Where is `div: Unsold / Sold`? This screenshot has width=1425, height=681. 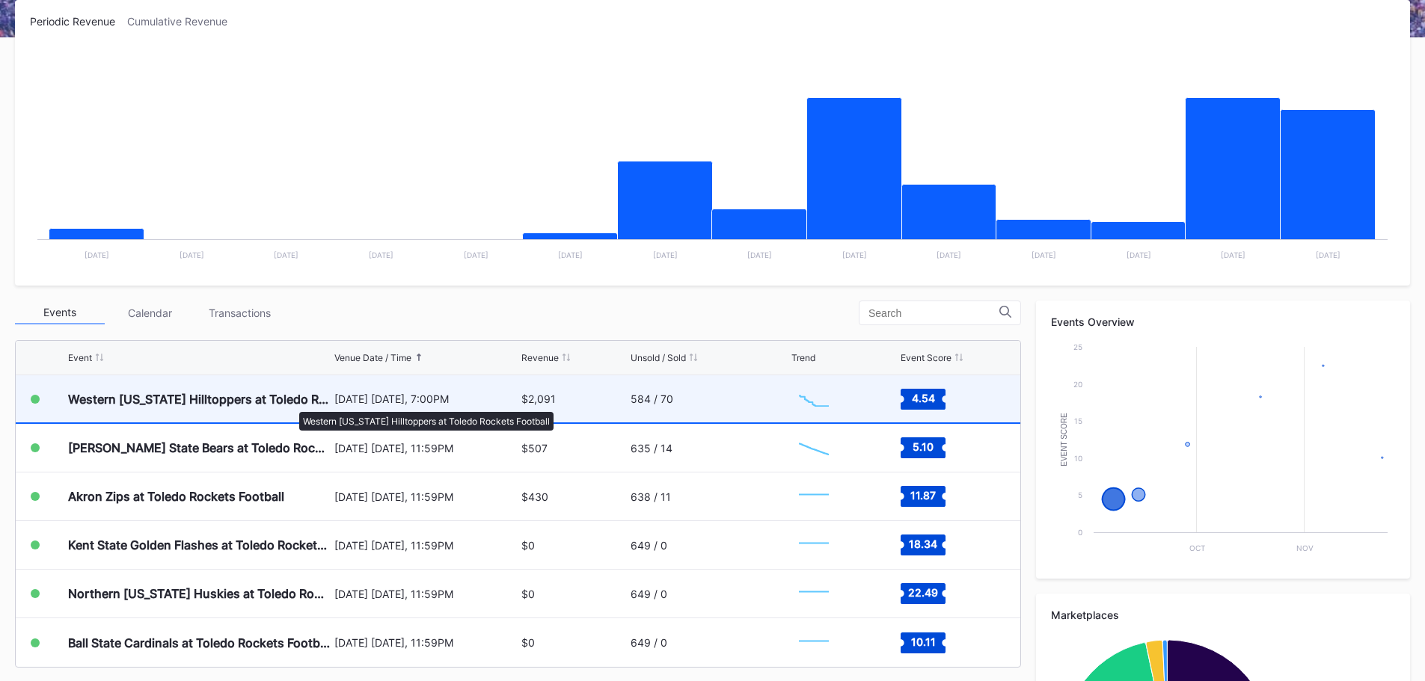
div: Unsold / Sold is located at coordinates (658, 357).